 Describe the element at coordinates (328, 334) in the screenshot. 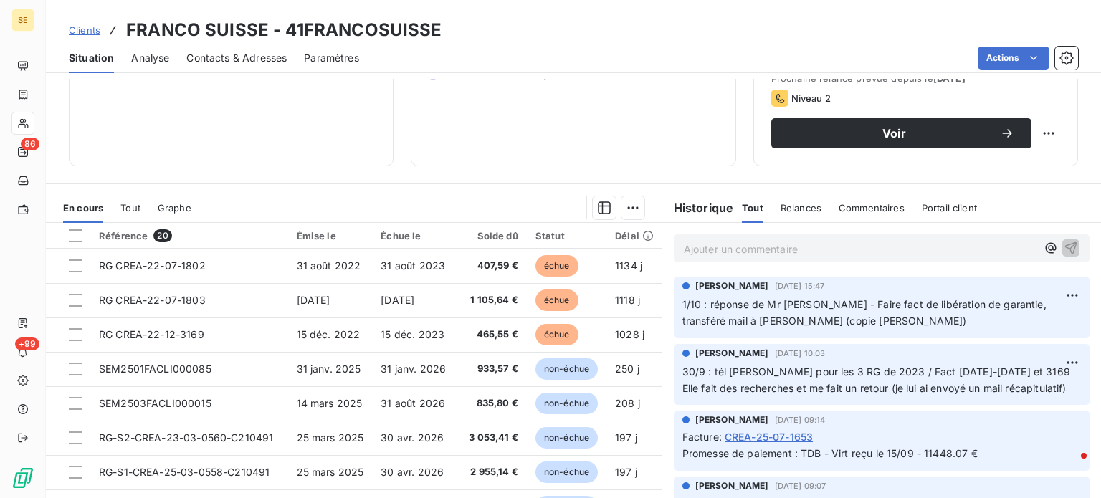

I see `span: 15 déc. 2022` at that location.